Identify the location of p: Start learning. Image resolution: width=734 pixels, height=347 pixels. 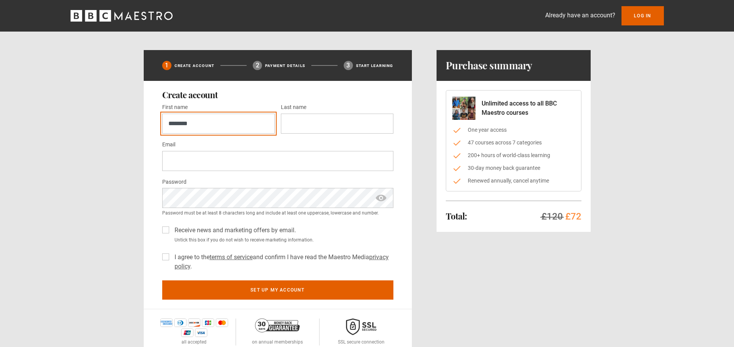
(375, 66).